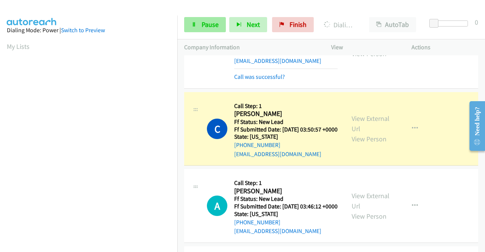 This screenshot has width=485, height=252. What do you see at coordinates (445, 47) in the screenshot?
I see `p: Actions` at bounding box center [445, 47].